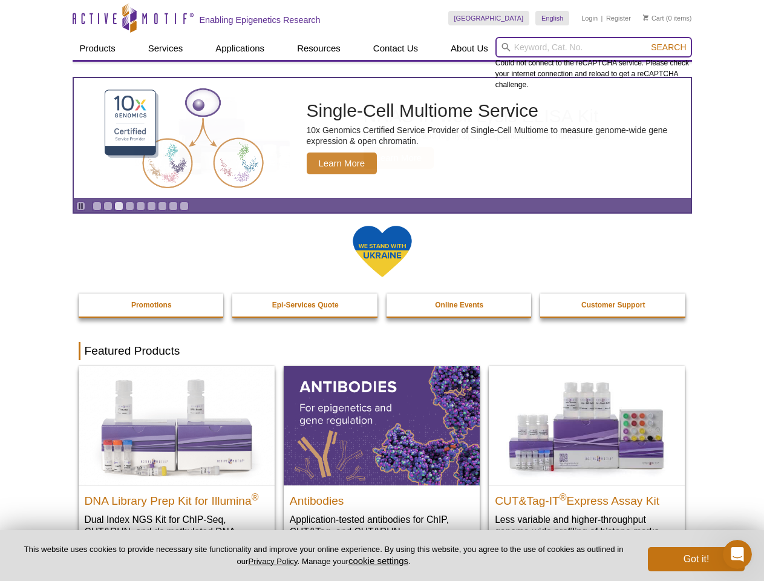 The width and height of the screenshot is (764, 581). What do you see at coordinates (496, 111) in the screenshot?
I see `h2: Single-Cell Multiome Service` at bounding box center [496, 111].